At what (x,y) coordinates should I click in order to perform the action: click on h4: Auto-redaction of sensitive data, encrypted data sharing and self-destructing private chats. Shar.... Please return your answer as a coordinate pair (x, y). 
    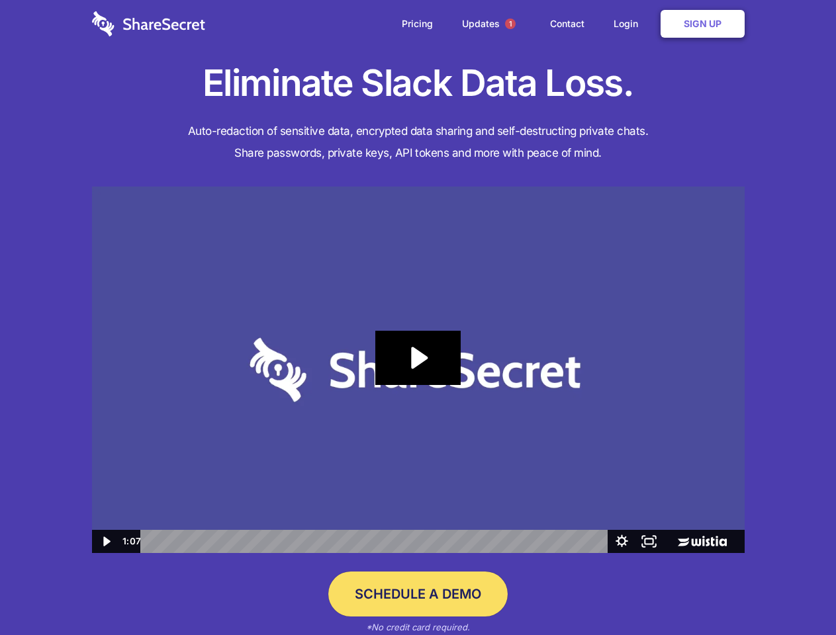
    Looking at the image, I should click on (418, 142).